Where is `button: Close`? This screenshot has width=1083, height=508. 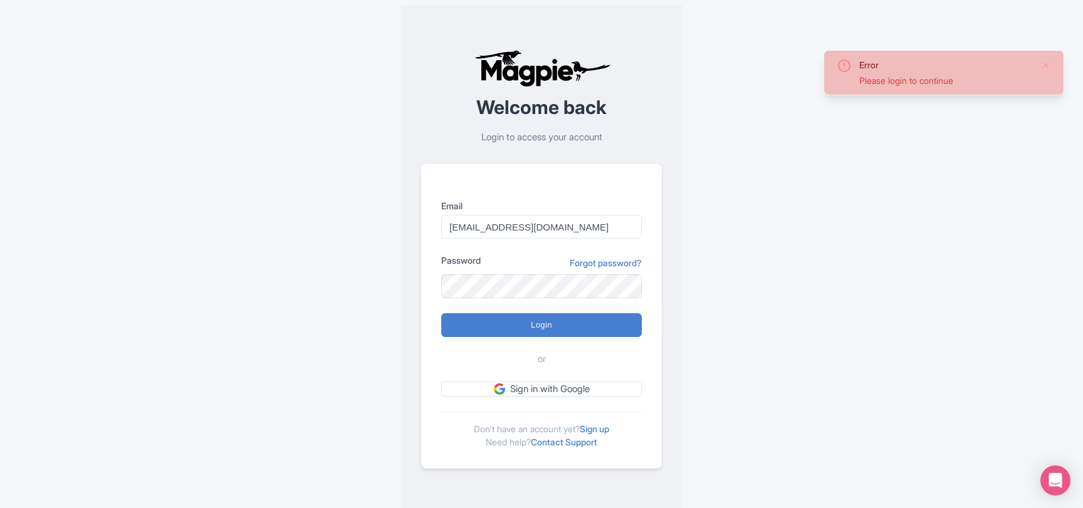
button: Close is located at coordinates (1046, 66).